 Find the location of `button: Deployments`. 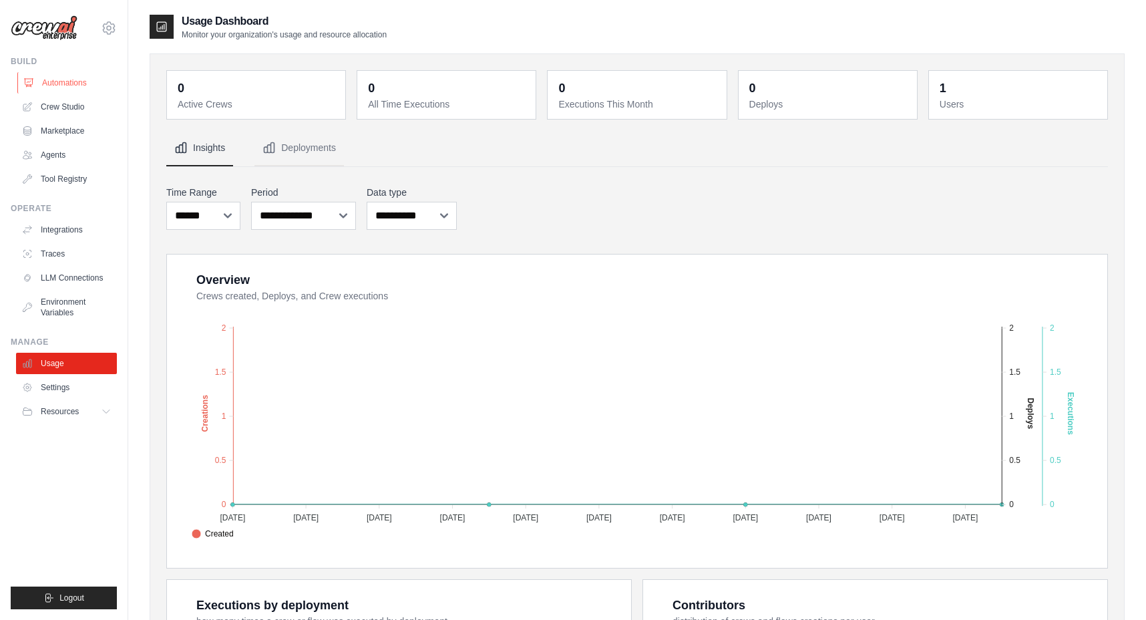

button: Deployments is located at coordinates (299, 148).